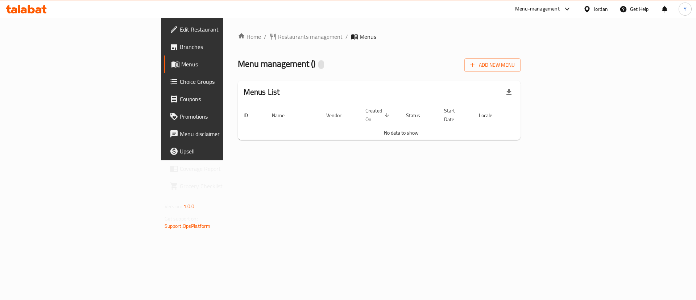 The image size is (696, 300). Describe the element at coordinates (220, 134) in the screenshot. I see `a: Menu disclaimer` at that location.